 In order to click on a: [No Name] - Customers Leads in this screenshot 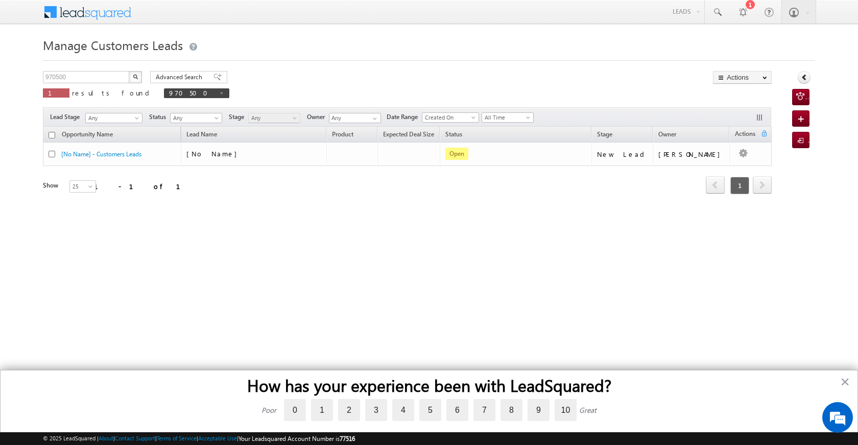, I will do `click(101, 154)`.